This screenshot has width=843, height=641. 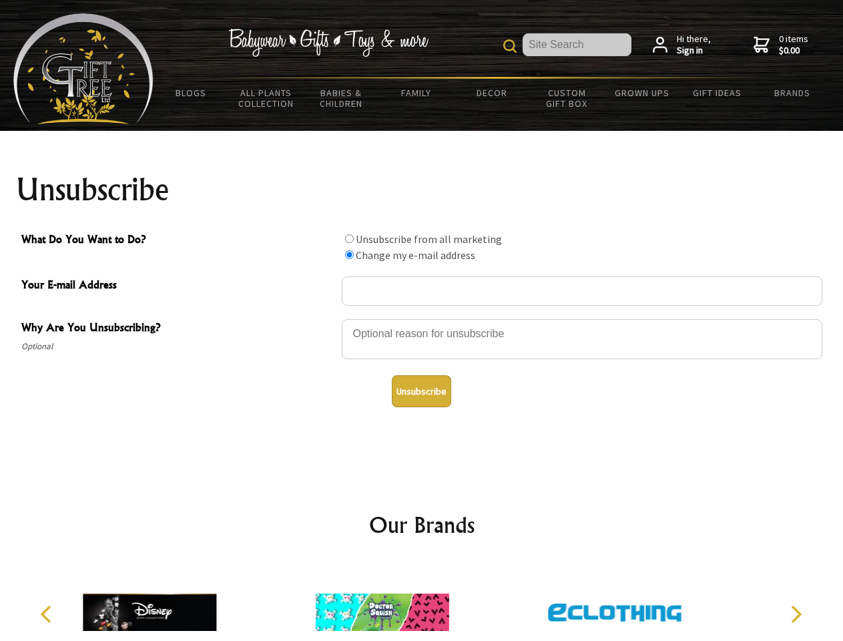 I want to click on a: Babies & Children, so click(x=341, y=98).